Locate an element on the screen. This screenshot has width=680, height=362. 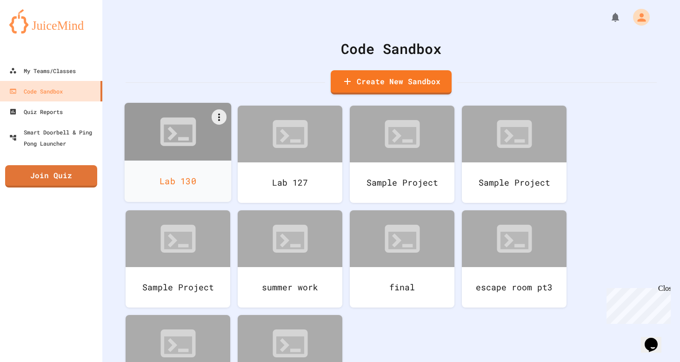
div: Quiz Reports is located at coordinates (36, 112).